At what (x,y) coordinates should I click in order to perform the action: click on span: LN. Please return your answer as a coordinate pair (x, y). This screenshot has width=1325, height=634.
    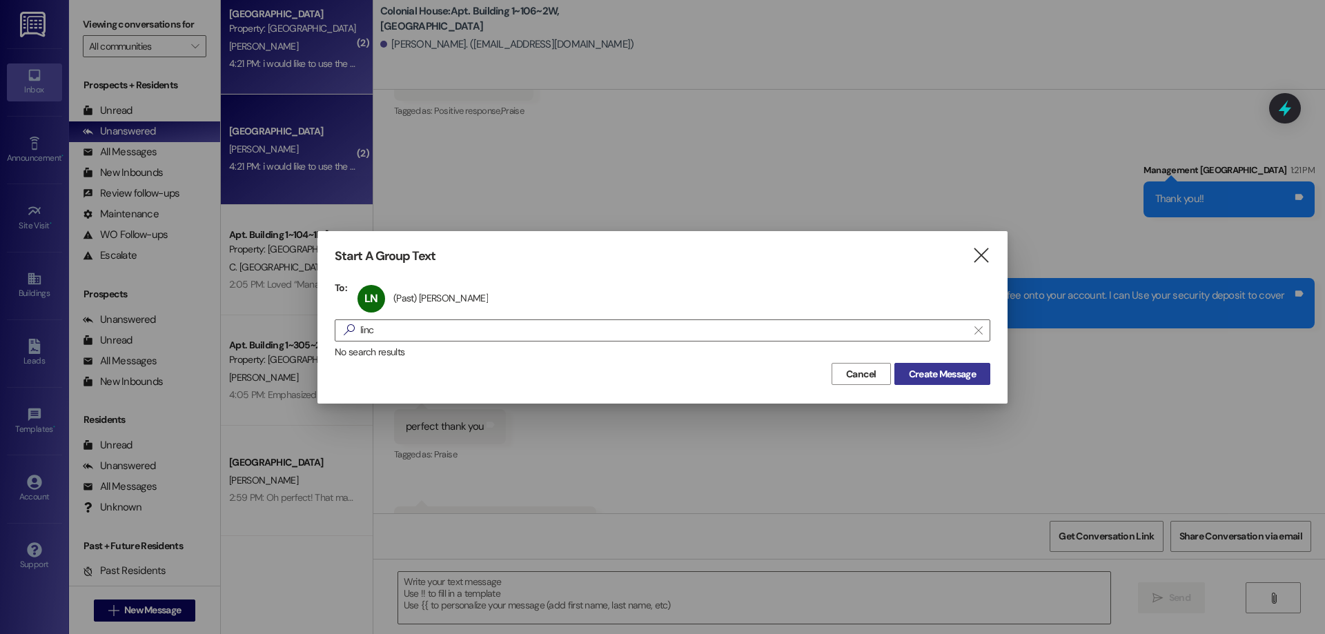
    Looking at the image, I should click on (371, 298).